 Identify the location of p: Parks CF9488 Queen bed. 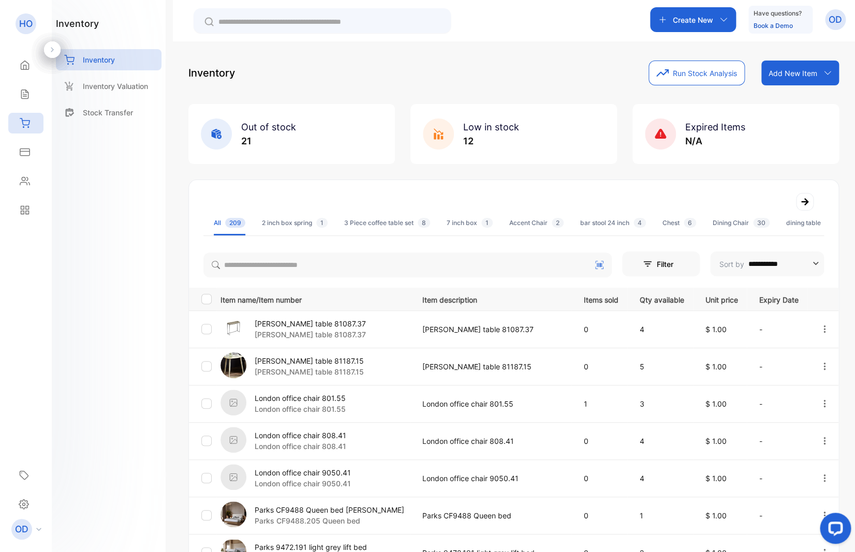
(492, 515).